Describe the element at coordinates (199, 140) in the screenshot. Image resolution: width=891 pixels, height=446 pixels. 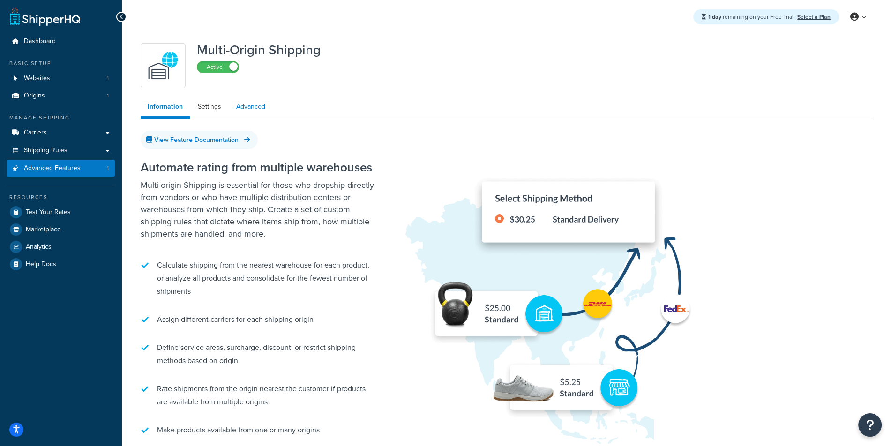
I see `a: View Feature Documentation` at that location.